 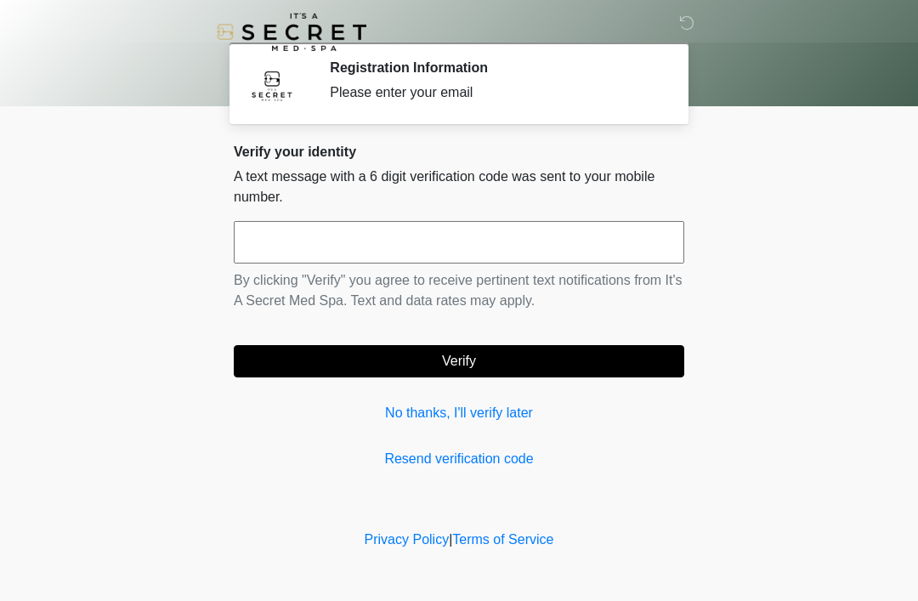 I want to click on a: Privacy Policy, so click(x=407, y=539).